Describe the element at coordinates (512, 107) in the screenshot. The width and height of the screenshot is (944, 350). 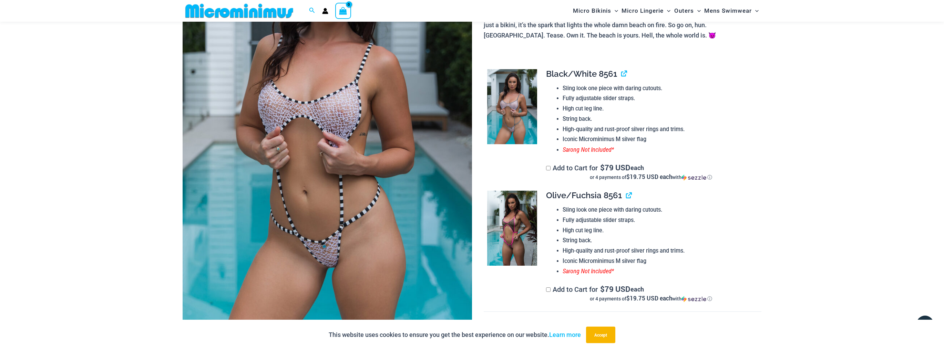
I see `a: Inferno Mesh Black White 8561 One Piece` at that location.